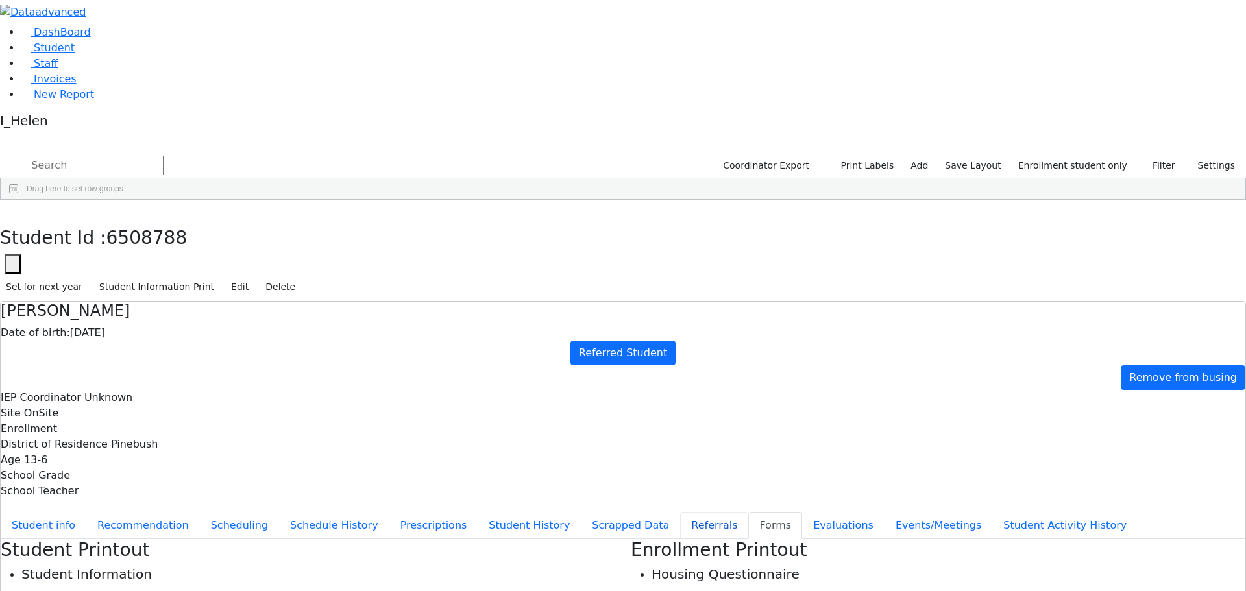 Image resolution: width=1246 pixels, height=591 pixels. What do you see at coordinates (29, 429) in the screenshot?
I see `label: Enrollment` at bounding box center [29, 429].